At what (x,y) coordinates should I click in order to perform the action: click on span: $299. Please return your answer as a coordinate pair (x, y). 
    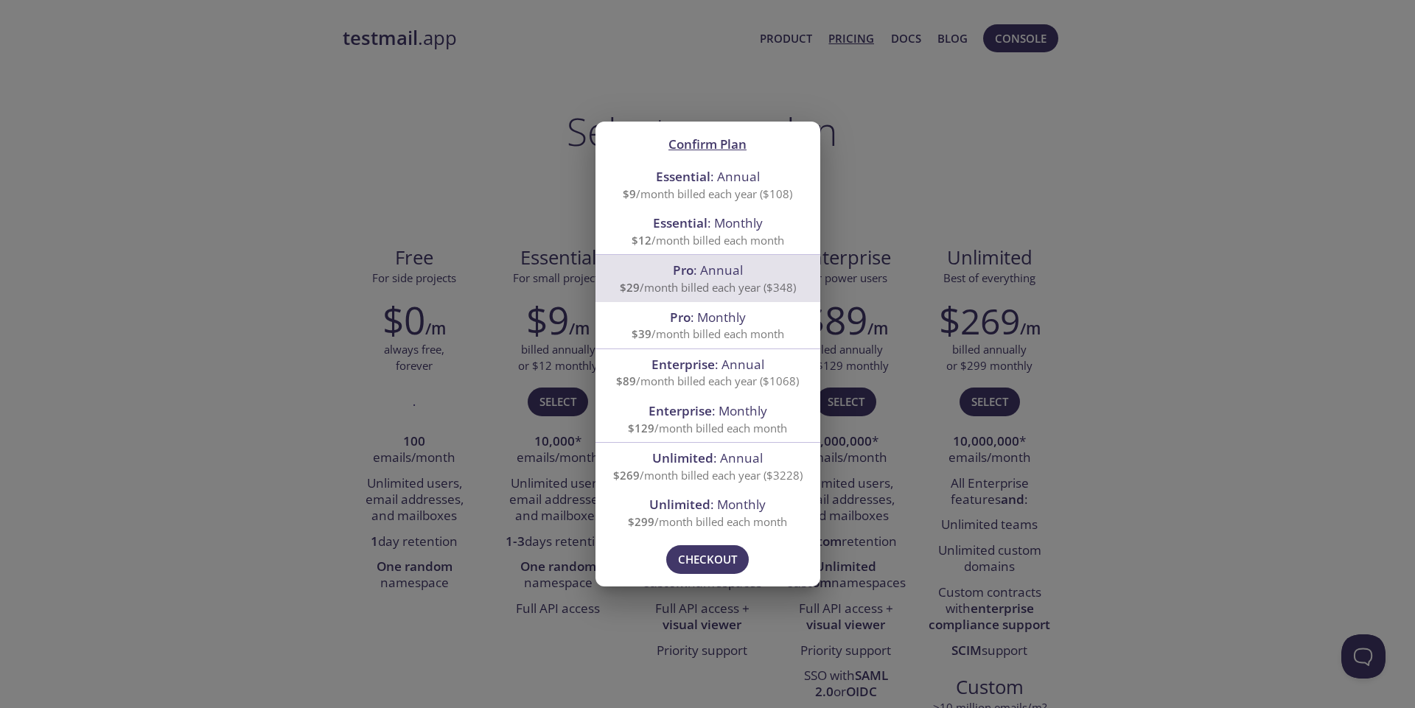
    Looking at the image, I should click on (641, 522).